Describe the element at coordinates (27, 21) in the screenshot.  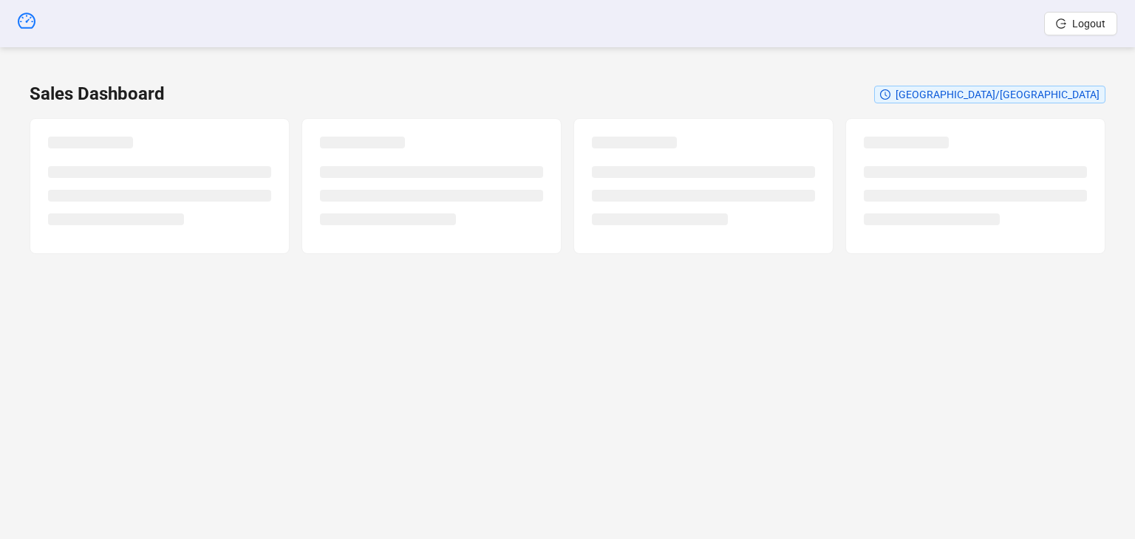
I see `span: dashboard` at that location.